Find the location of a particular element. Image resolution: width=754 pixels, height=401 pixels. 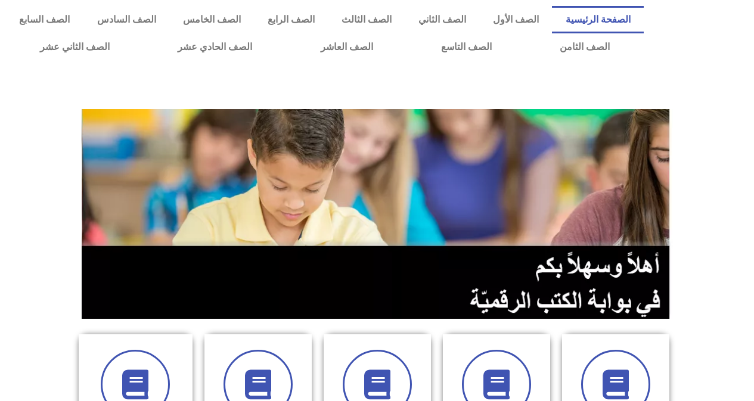

a: الصف التاسع is located at coordinates (466, 47).